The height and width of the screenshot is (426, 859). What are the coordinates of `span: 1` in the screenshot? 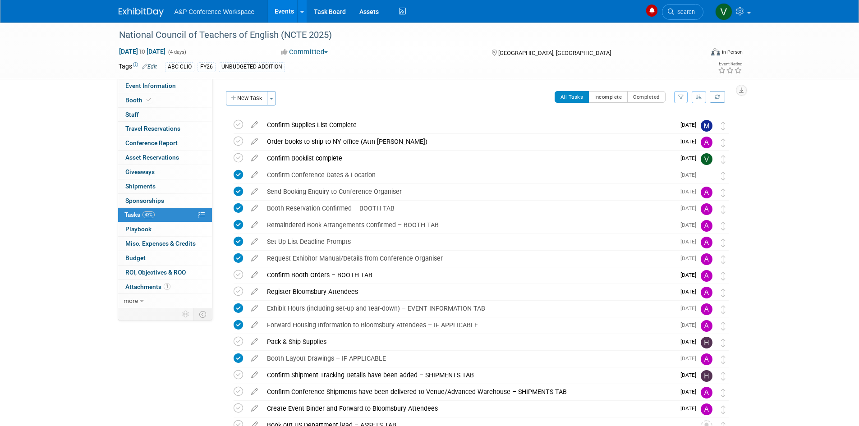 It's located at (167, 286).